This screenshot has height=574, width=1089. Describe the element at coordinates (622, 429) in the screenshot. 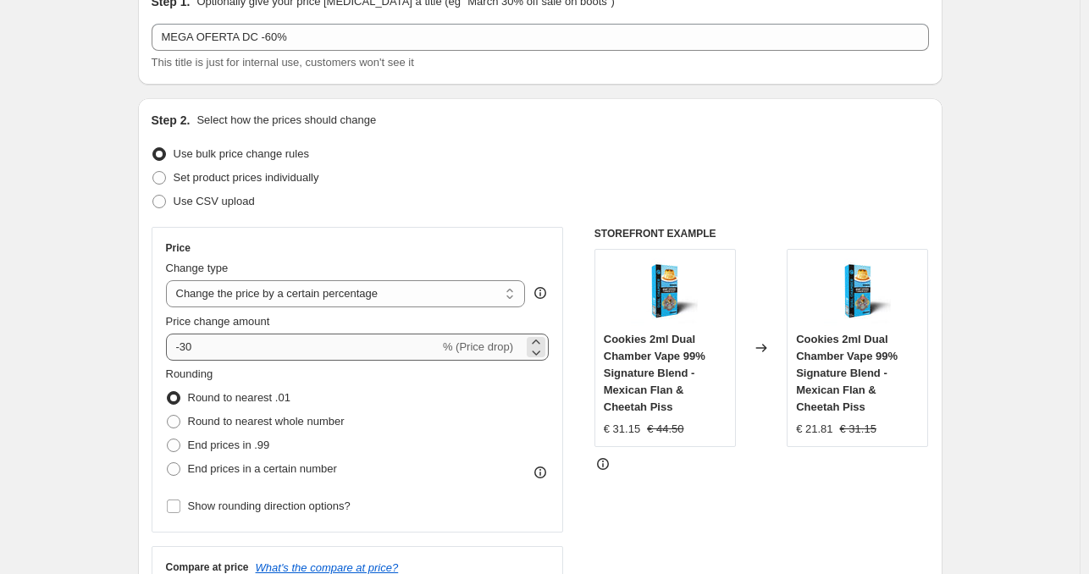

I see `div: € 31.15` at that location.